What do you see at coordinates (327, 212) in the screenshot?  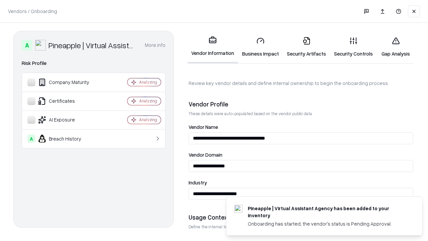 I see `div: Pineapple | Virtual Assistant Agency has been added to your inventory` at bounding box center [327, 212].